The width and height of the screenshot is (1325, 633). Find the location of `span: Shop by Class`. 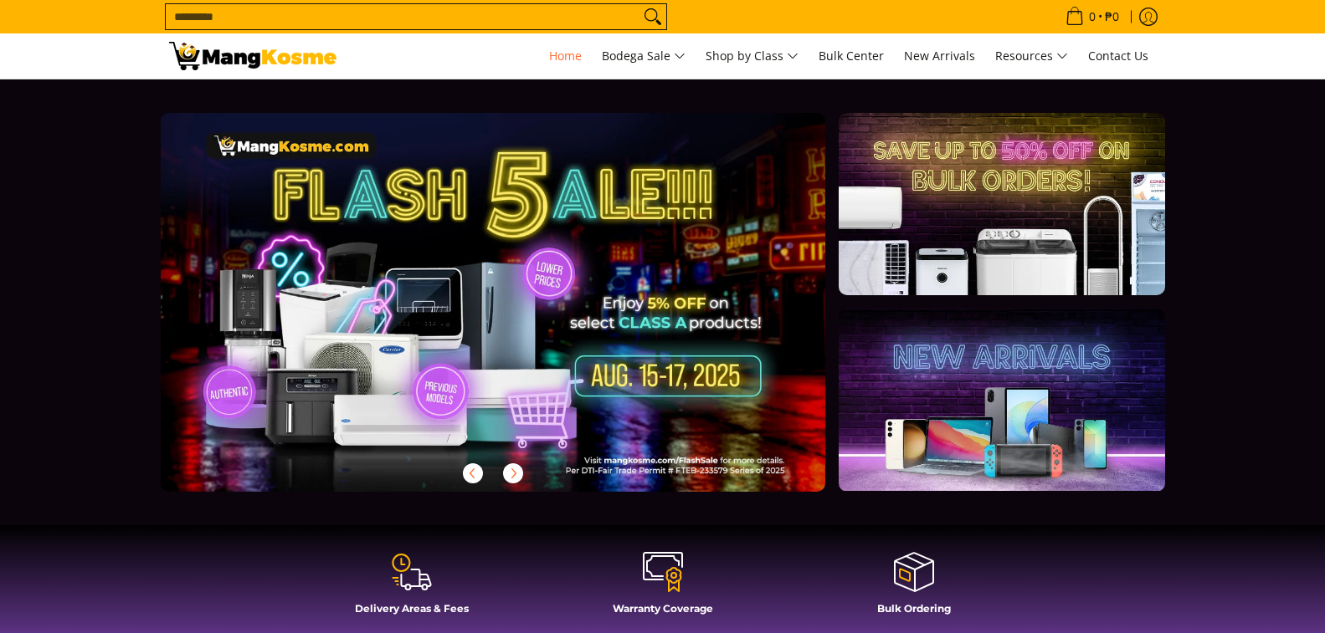

span: Shop by Class is located at coordinates (751, 56).